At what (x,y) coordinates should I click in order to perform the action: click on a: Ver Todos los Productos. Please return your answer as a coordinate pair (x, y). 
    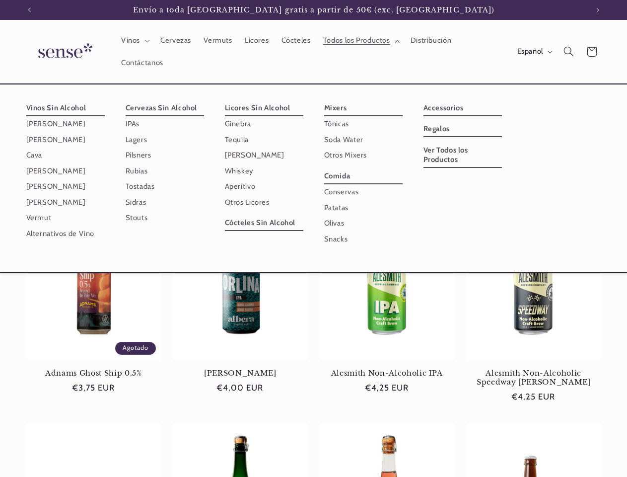
    Looking at the image, I should click on (463, 154).